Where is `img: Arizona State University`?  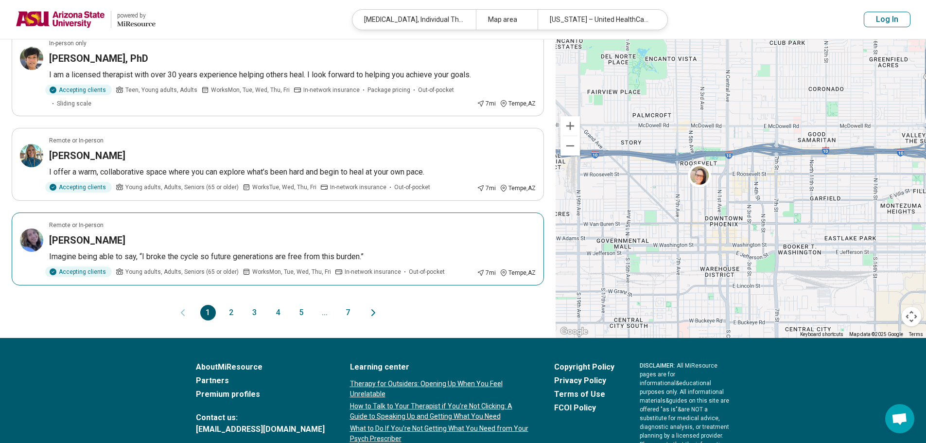
img: Arizona State University is located at coordinates (60, 19).